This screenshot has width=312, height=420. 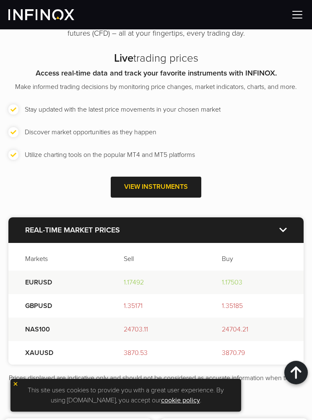 I want to click on td: NAS100, so click(x=57, y=329).